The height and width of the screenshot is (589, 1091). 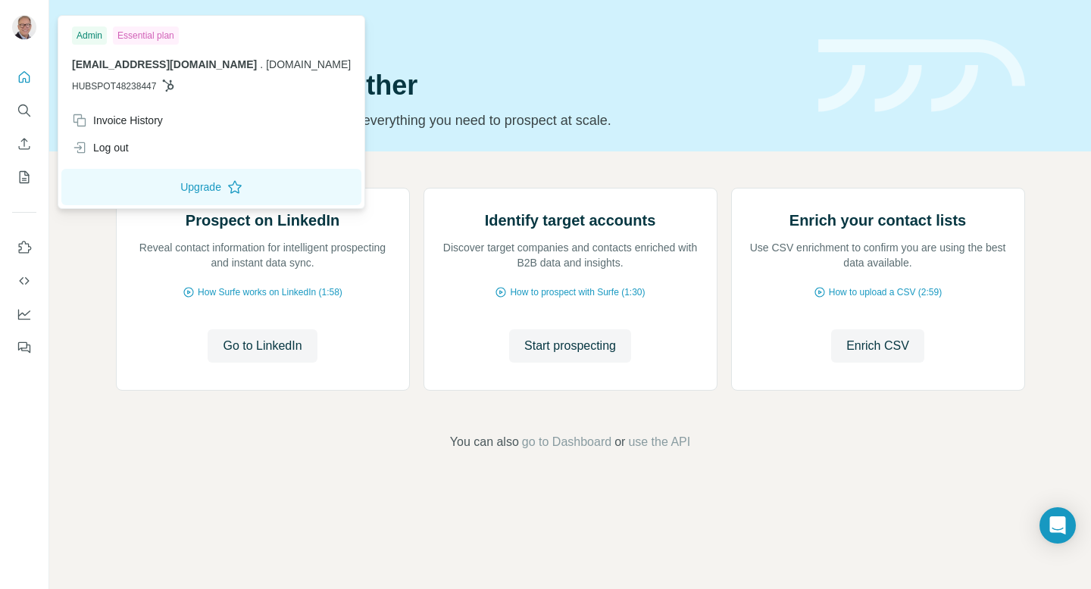 What do you see at coordinates (458, 86) in the screenshot?
I see `h1: Let’s prospect together` at bounding box center [458, 86].